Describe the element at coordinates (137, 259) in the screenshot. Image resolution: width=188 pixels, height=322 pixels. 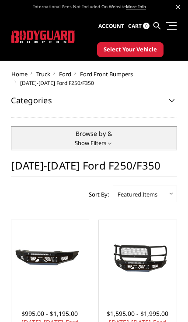
I see `img: 2023-2025 Ford F250-350 - FT Series - Extreme Front Bumper` at that location.